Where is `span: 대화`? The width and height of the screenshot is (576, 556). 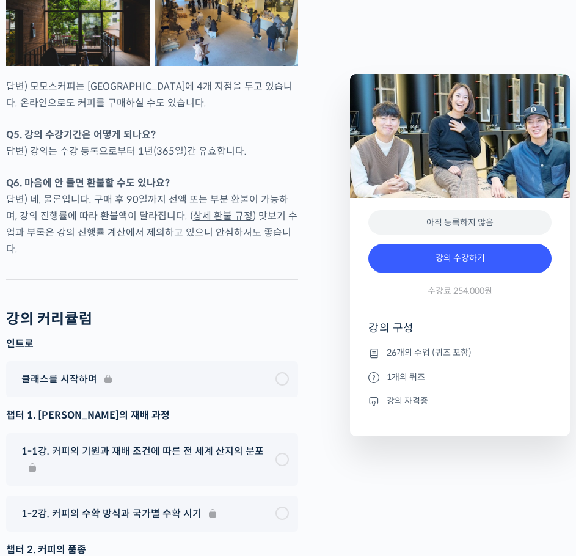
span: 대화 is located at coordinates (119, 411).